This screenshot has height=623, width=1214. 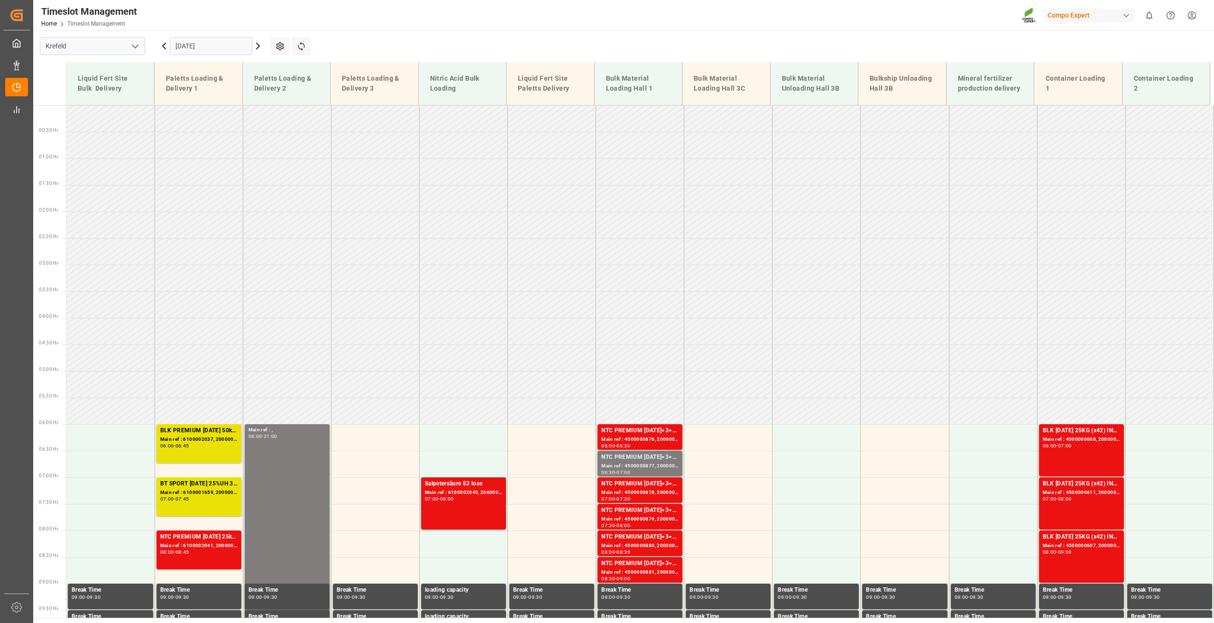 What do you see at coordinates (48, 422) in the screenshot?
I see `span: 06:00 Hr` at bounding box center [48, 422].